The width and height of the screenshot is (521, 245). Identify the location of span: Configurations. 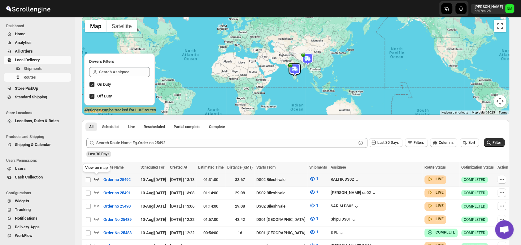
(39, 193).